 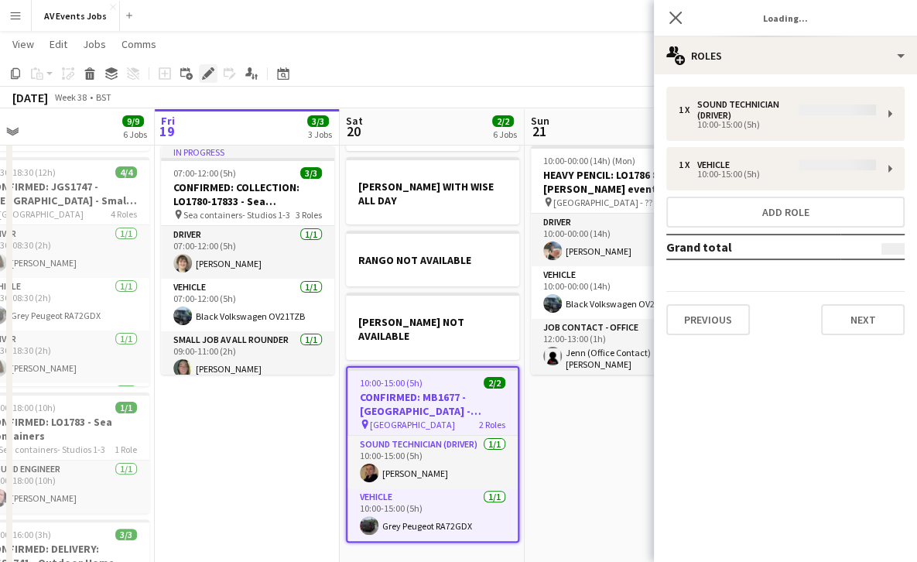 What do you see at coordinates (138, 44) in the screenshot?
I see `a: Comms` at bounding box center [138, 44].